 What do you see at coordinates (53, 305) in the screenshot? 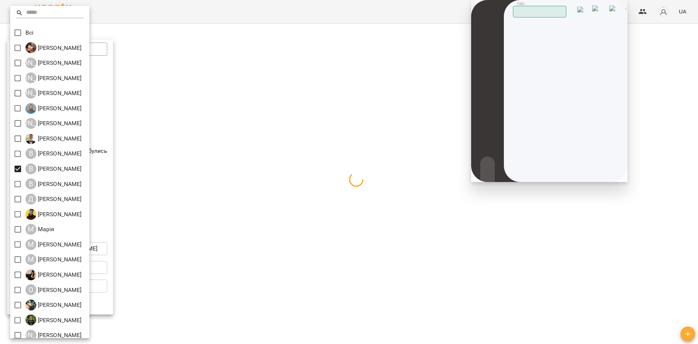
I see `div: Ольга Мизюк` at bounding box center [53, 305].